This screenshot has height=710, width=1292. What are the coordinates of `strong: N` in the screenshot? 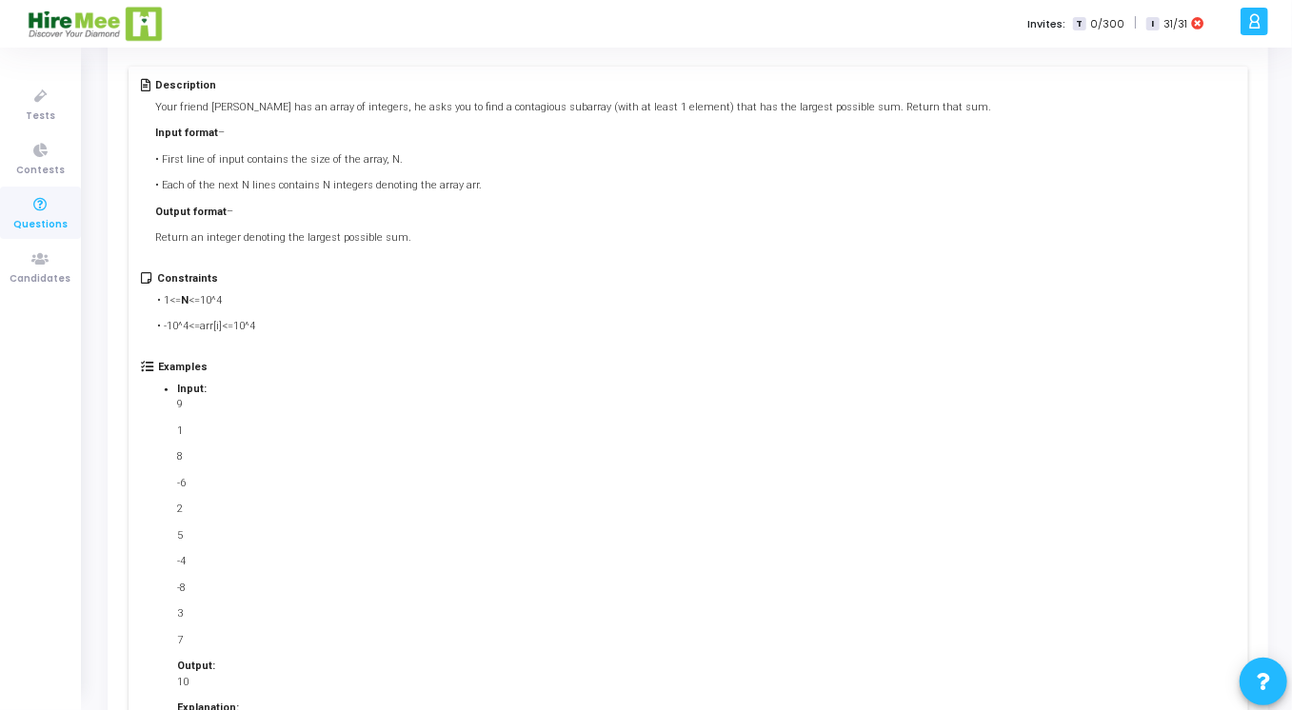 It's located at (185, 300).